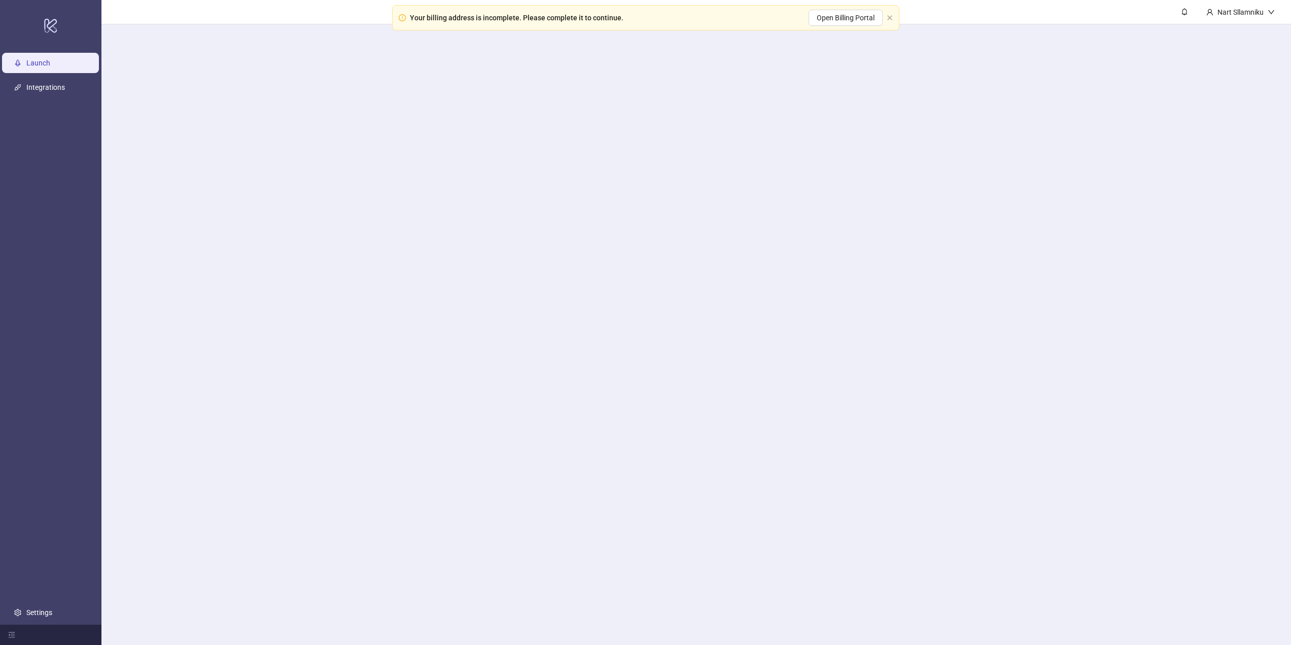 The image size is (1291, 645). What do you see at coordinates (39, 612) in the screenshot?
I see `a: Settings` at bounding box center [39, 612].